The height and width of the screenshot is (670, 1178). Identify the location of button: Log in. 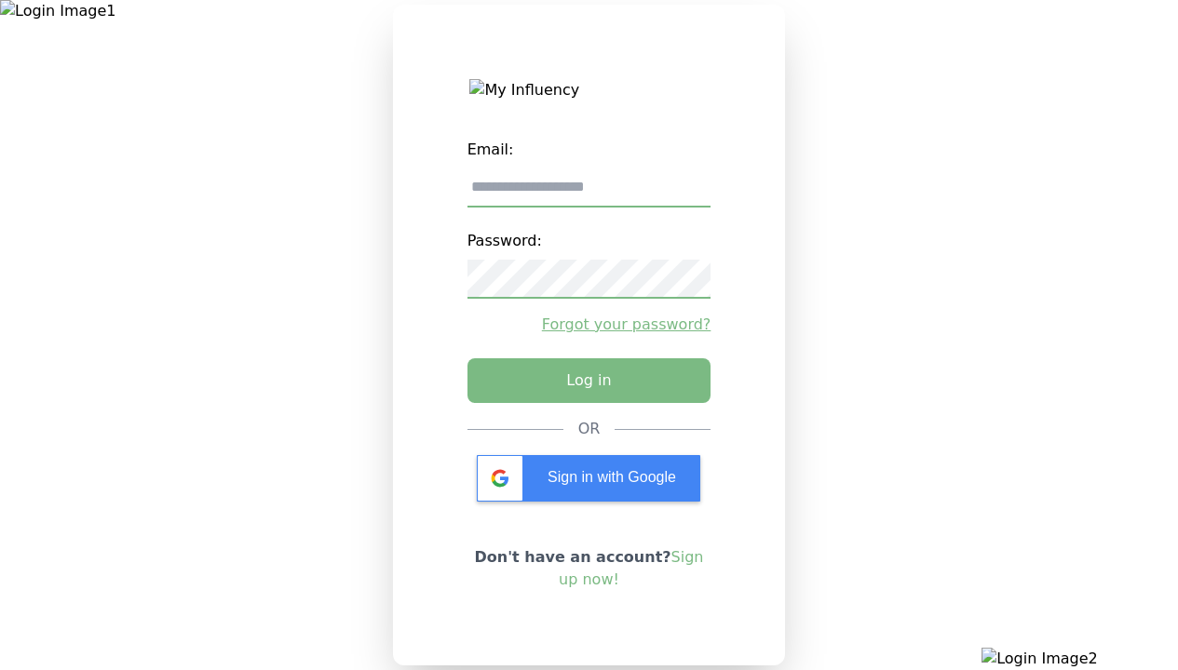
(589, 381).